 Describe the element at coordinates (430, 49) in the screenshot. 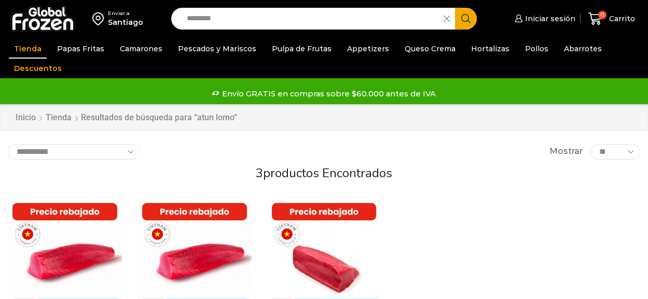

I see `a: Queso Crema` at that location.